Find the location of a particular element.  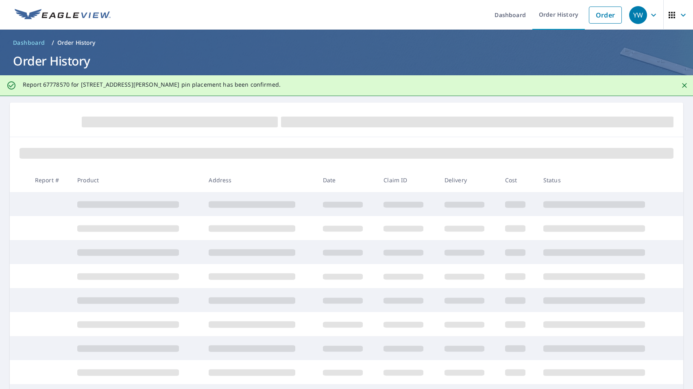

th: Delivery is located at coordinates (468, 180).